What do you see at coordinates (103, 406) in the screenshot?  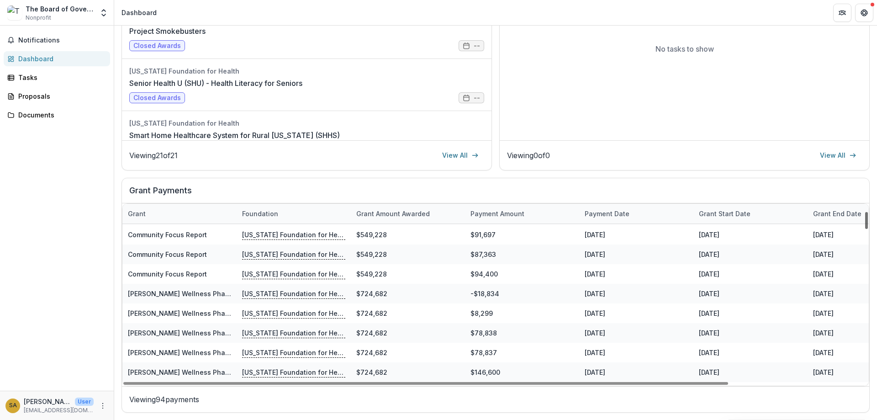 I see `button: More` at bounding box center [103, 406].